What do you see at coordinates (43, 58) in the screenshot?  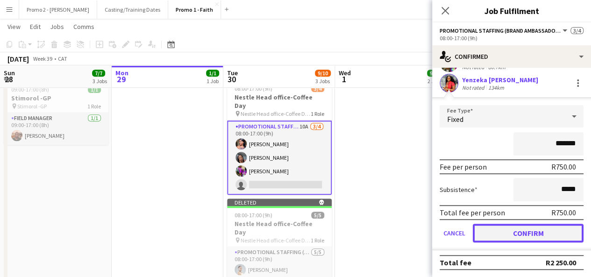 I see `span: Week 39` at bounding box center [43, 58].